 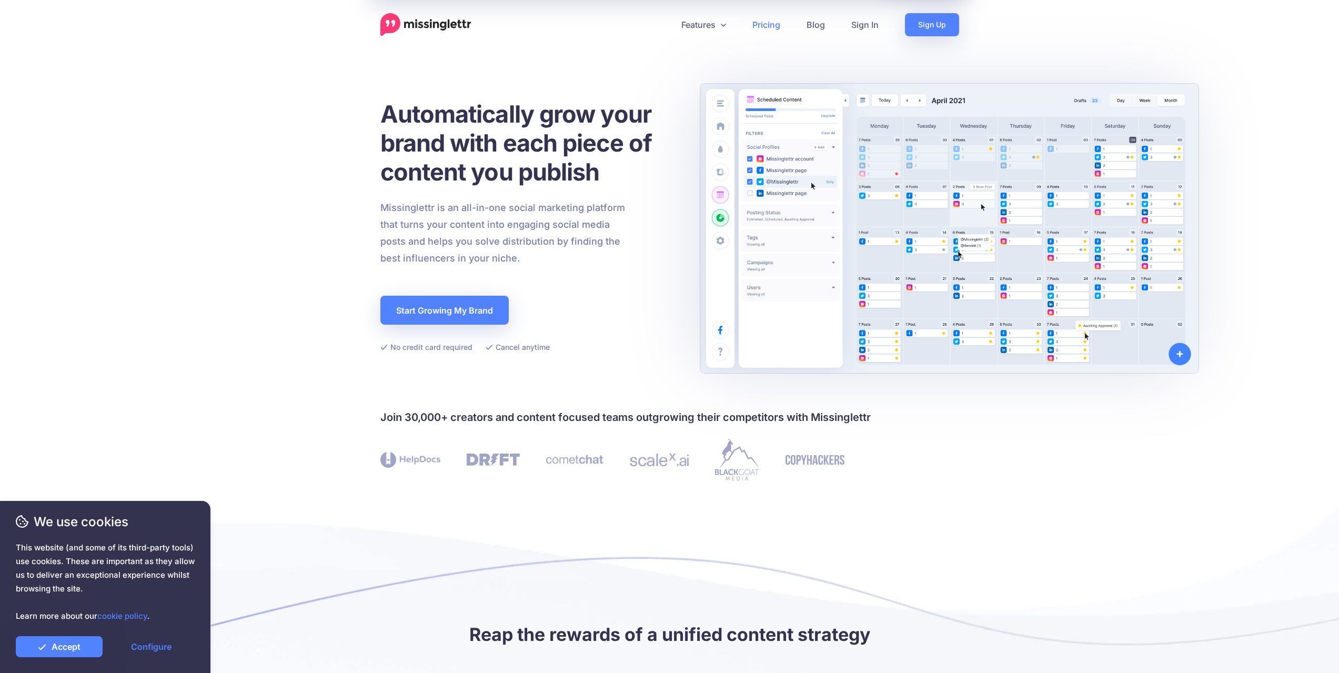 I want to click on h4: Join 30,000+ creators and content focused teams outgrowing their competitors with Missinglettr, so click(x=670, y=417).